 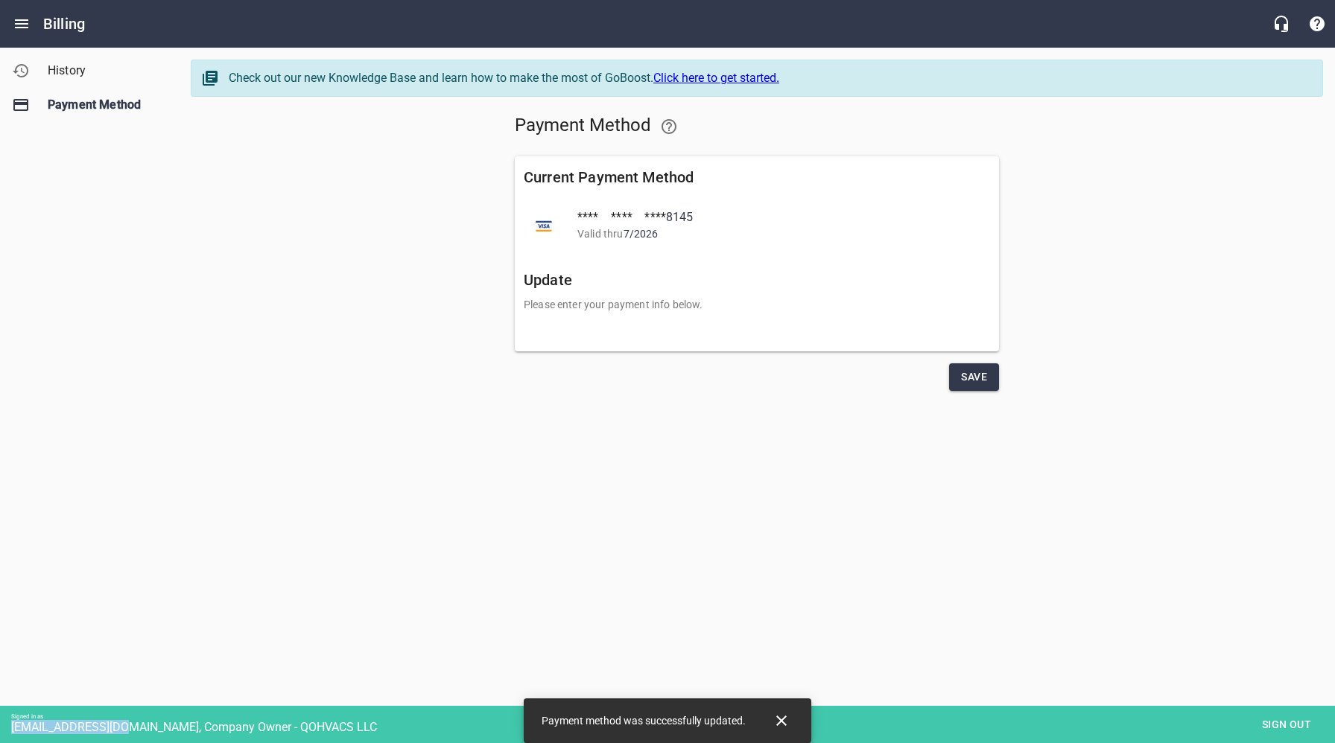 I want to click on a: Learn how to update your payment method, so click(x=669, y=127).